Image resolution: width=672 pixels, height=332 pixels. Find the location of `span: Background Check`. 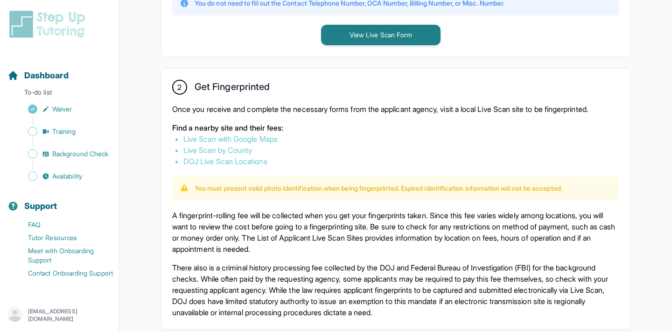

span: Background Check is located at coordinates (80, 154).